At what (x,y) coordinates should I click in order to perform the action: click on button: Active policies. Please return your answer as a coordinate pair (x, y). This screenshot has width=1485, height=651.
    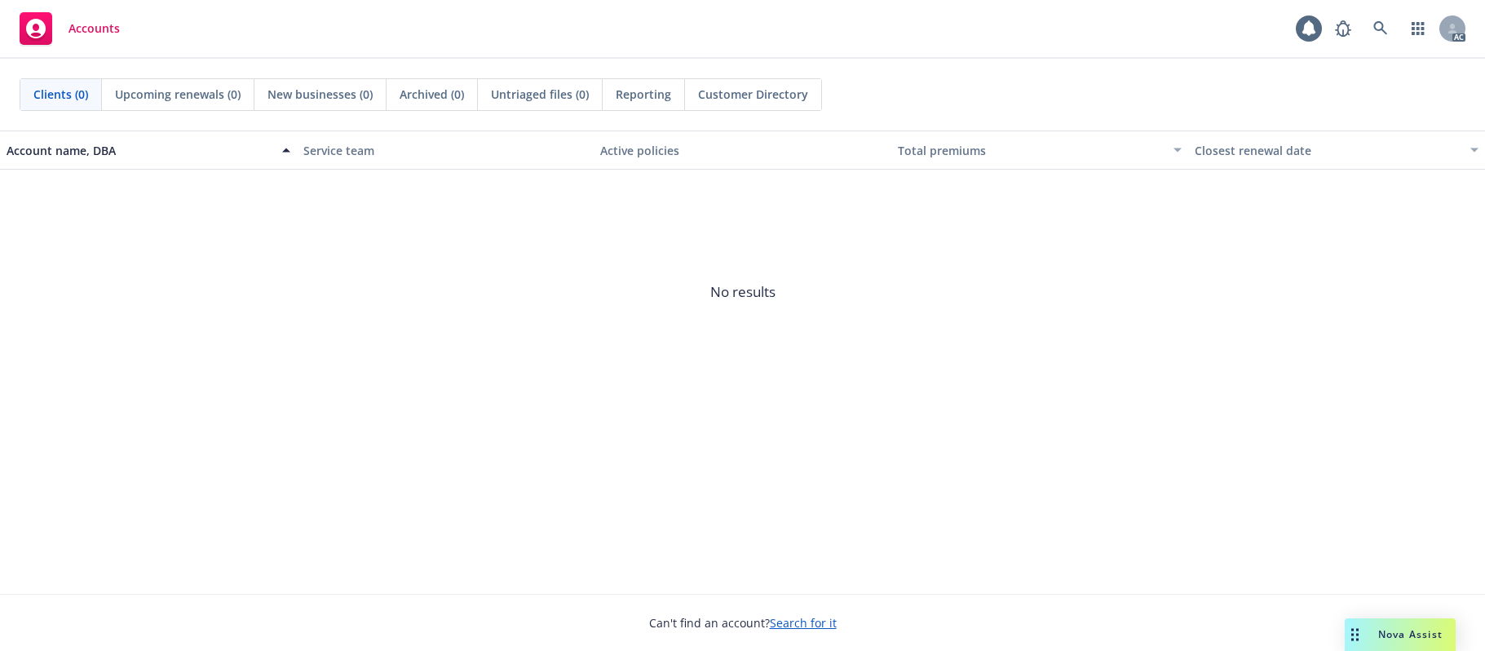
    Looking at the image, I should click on (742, 150).